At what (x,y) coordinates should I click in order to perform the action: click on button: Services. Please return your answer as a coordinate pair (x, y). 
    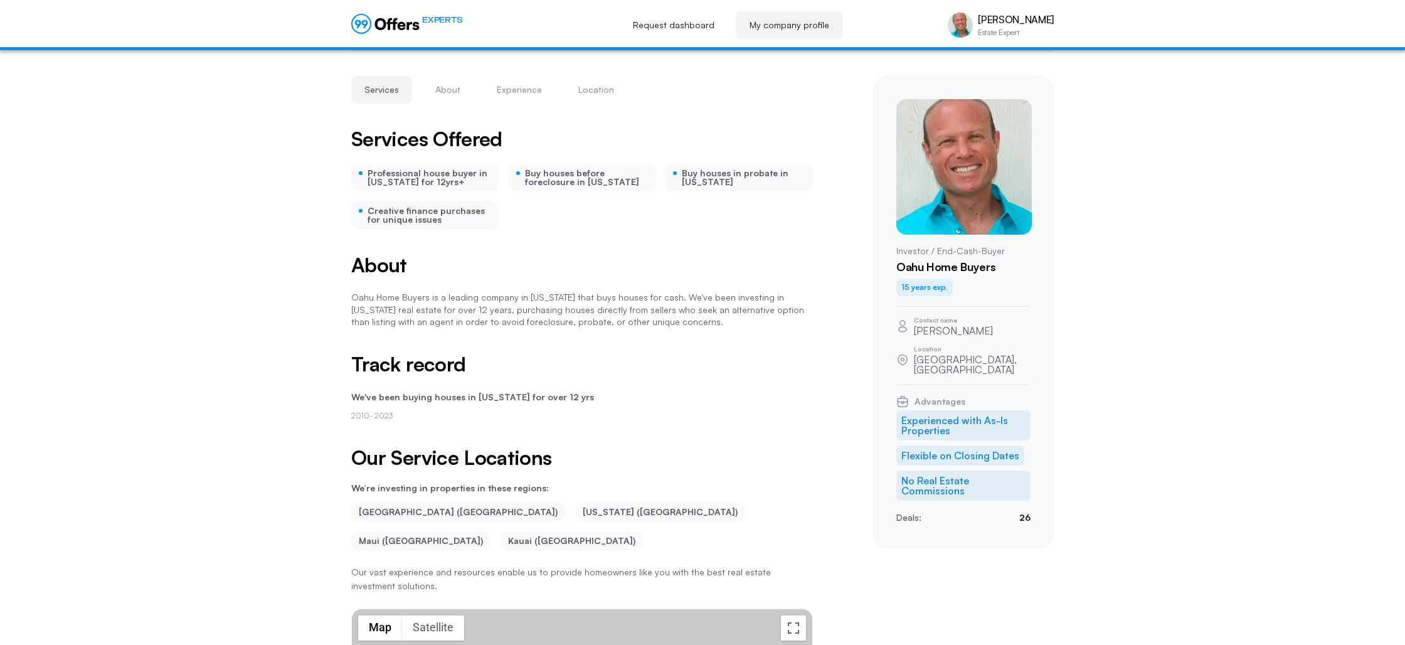
    Looking at the image, I should click on (381, 90).